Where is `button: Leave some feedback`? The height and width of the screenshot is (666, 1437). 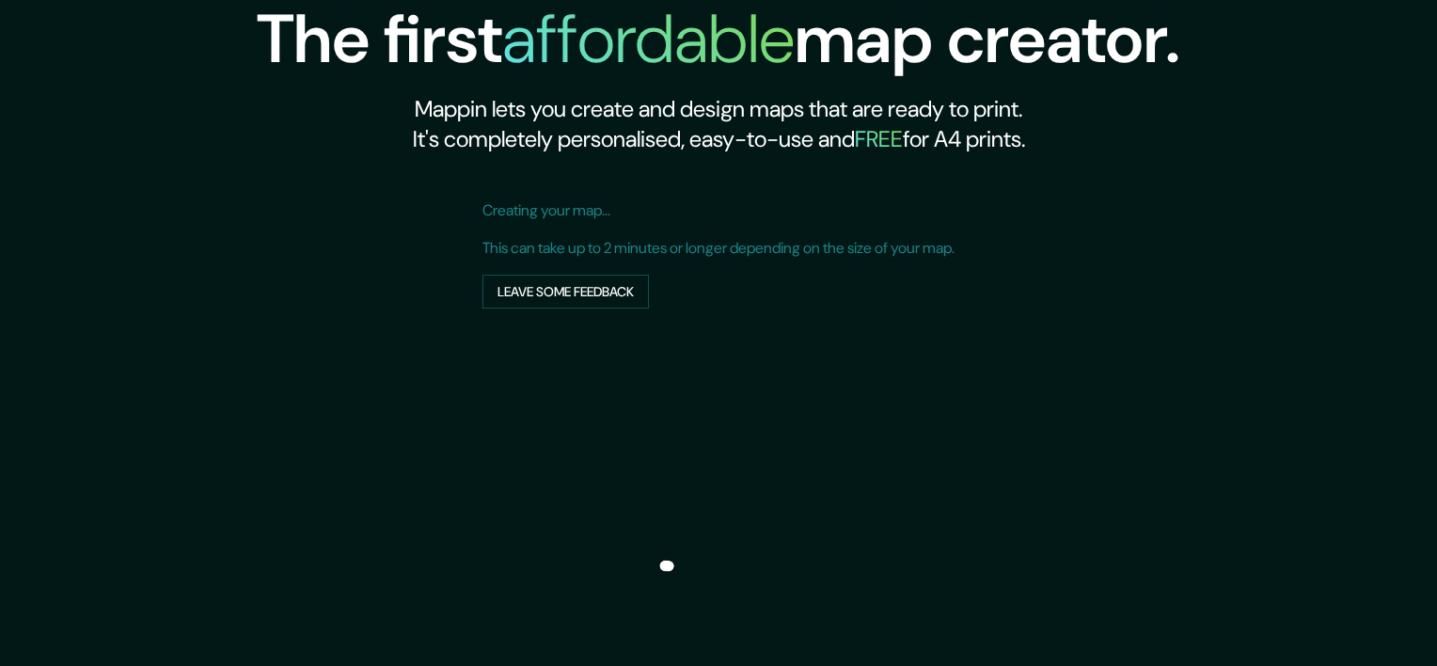
button: Leave some feedback is located at coordinates (565, 292).